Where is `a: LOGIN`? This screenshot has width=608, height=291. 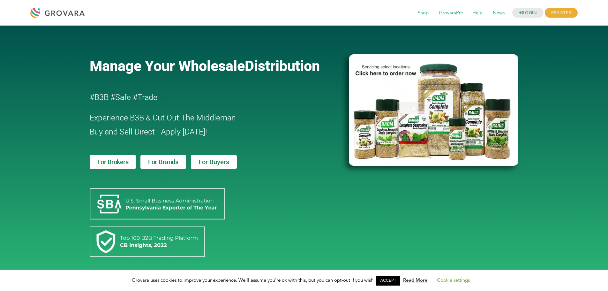
a: LOGIN is located at coordinates (528, 13).